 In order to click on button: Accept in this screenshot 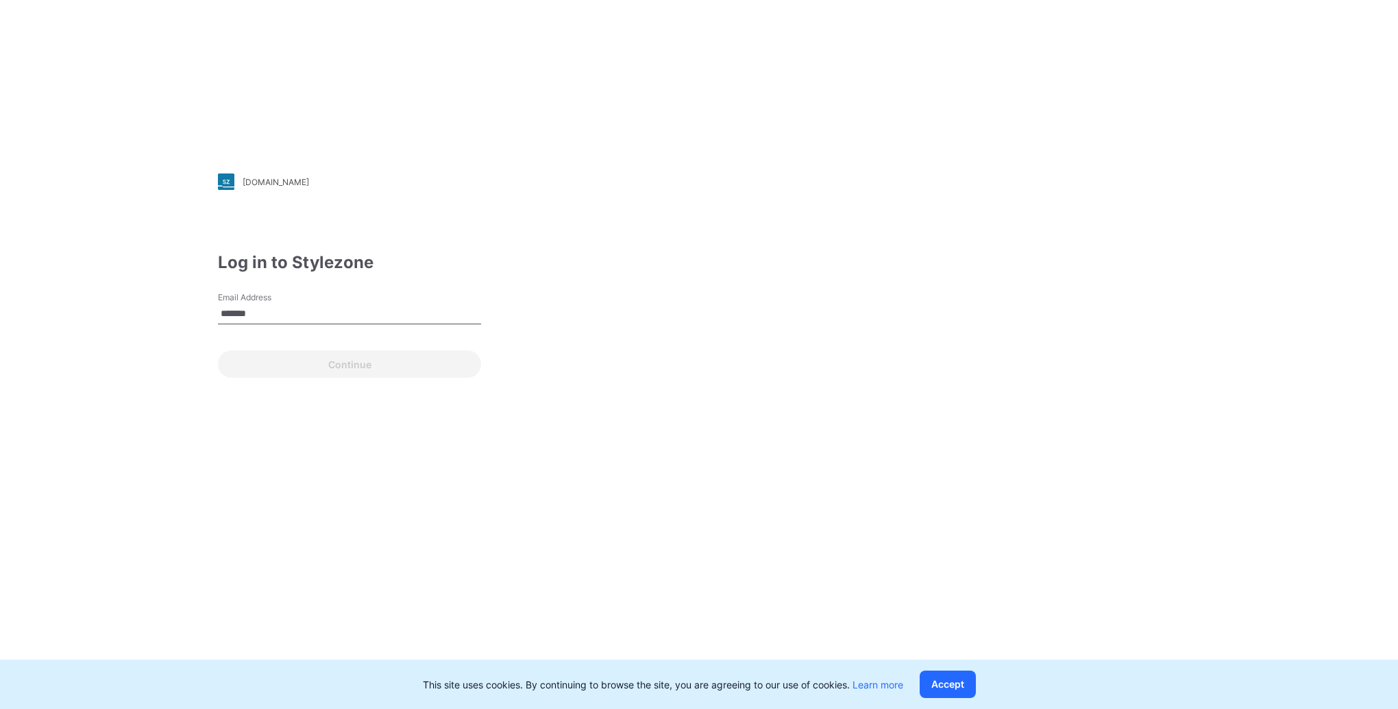, I will do `click(948, 684)`.